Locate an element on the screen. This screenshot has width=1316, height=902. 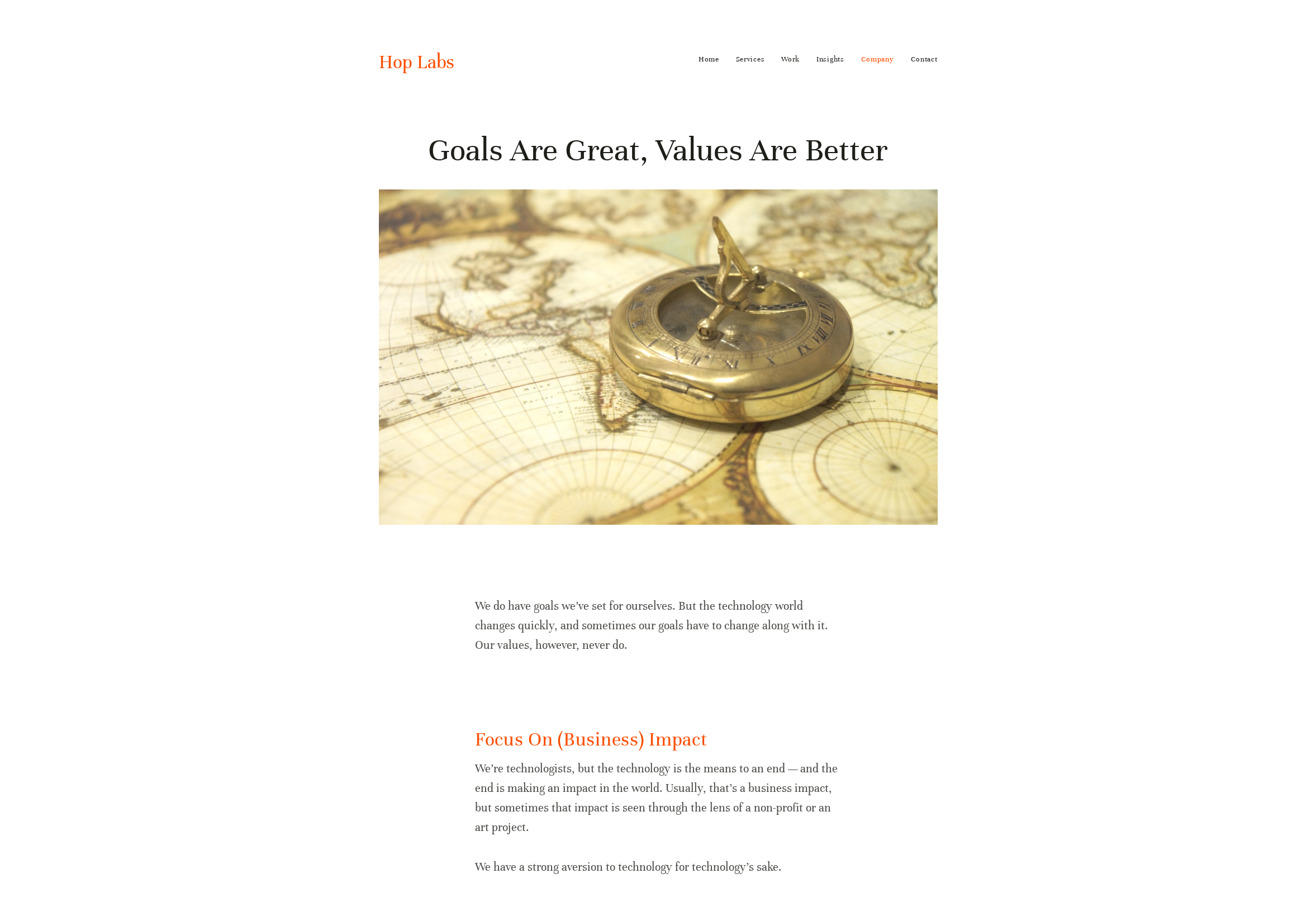
p: We’re technologists, but the technology is the means to an end — and the end is making an impact ... is located at coordinates (658, 798).